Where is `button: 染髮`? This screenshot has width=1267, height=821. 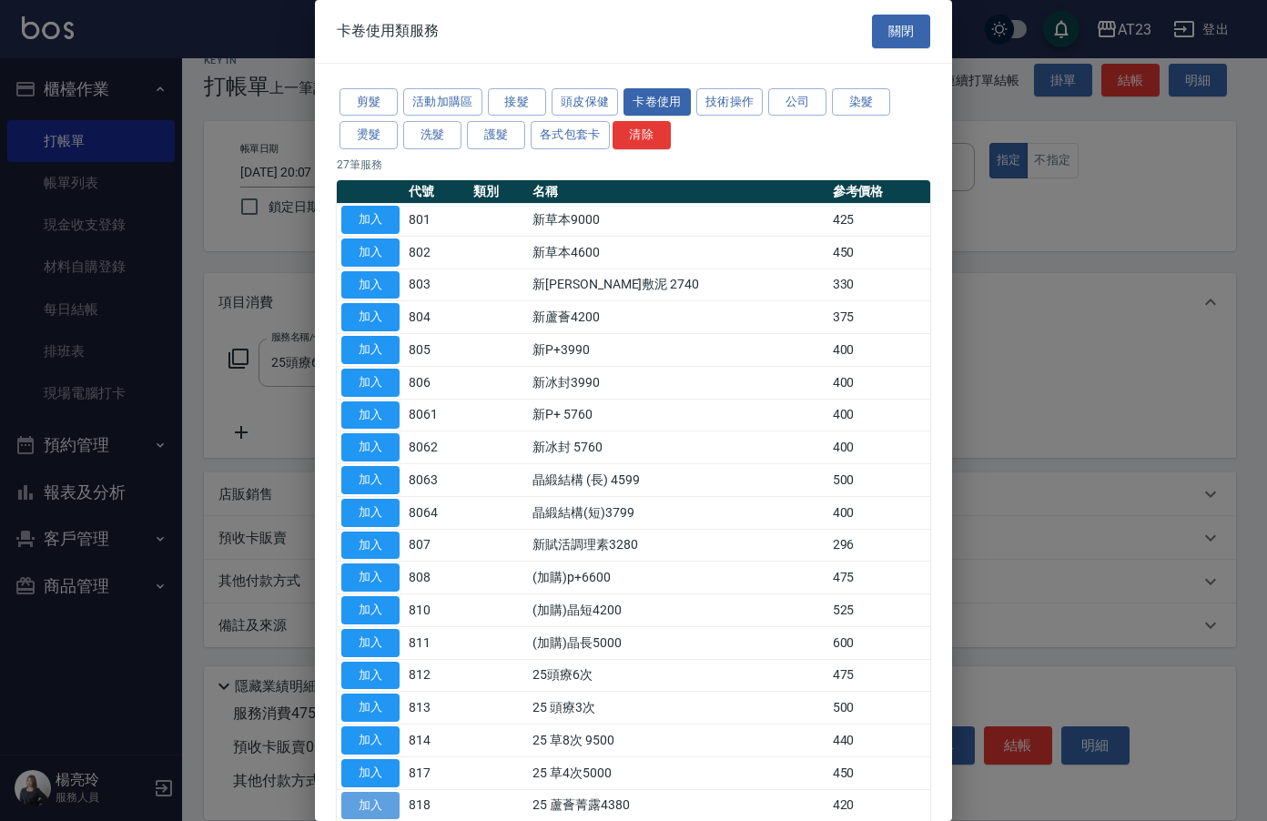 button: 染髮 is located at coordinates (861, 102).